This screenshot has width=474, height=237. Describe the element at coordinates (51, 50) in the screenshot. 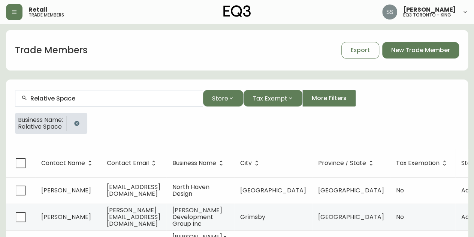

I see `h1: Trade Members` at that location.